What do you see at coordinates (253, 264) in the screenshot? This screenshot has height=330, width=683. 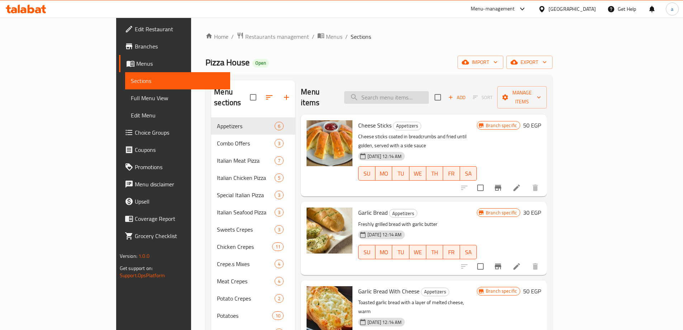 I see `div: Crepe.s Mixes4` at bounding box center [253, 264].